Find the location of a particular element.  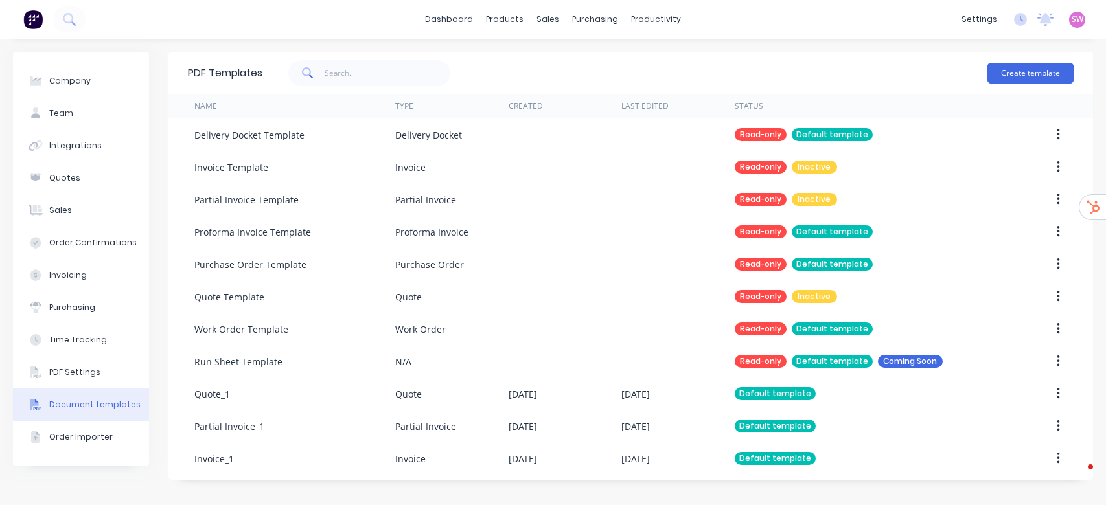

div: Sales is located at coordinates (60, 211).